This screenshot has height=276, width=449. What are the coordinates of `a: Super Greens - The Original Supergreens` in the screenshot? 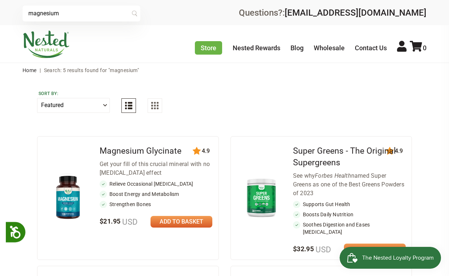 It's located at (345, 156).